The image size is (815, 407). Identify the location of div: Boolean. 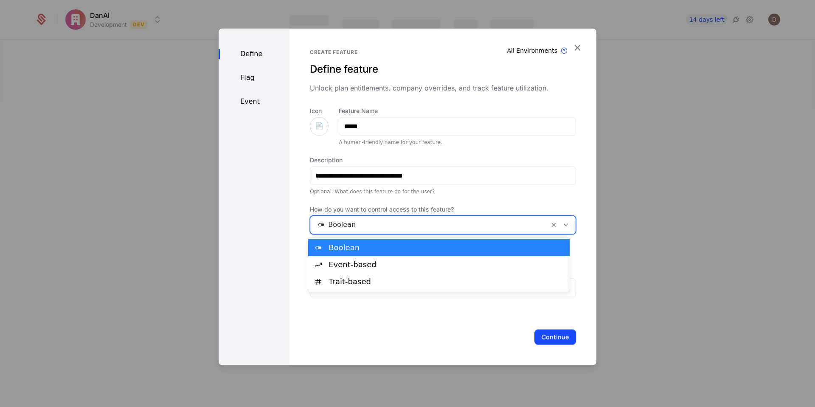
(446, 247).